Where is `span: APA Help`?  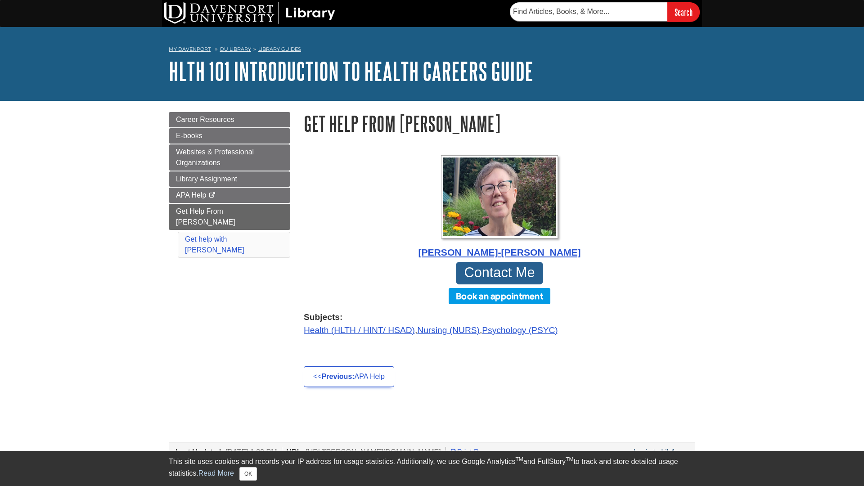 span: APA Help is located at coordinates (191, 195).